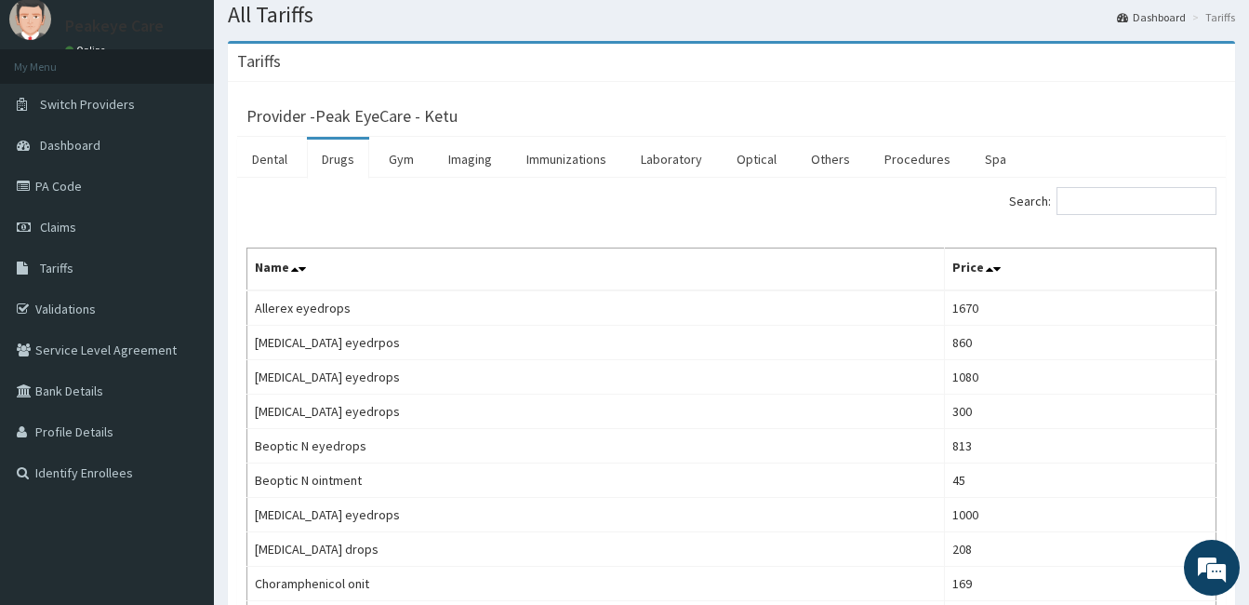 Image resolution: width=1249 pixels, height=605 pixels. I want to click on th: Price, so click(1080, 270).